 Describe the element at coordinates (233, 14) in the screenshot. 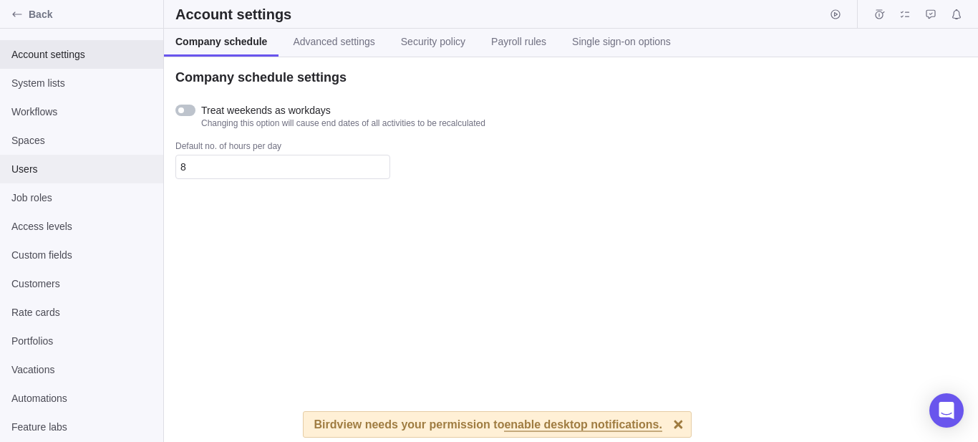

I see `h2: Account settings` at that location.